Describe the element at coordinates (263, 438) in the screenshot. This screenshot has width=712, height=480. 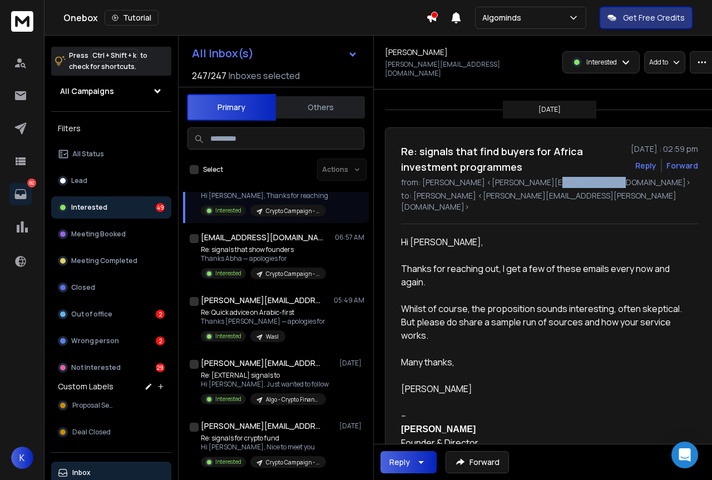
I see `p: Re: signals for crypto fund` at that location.